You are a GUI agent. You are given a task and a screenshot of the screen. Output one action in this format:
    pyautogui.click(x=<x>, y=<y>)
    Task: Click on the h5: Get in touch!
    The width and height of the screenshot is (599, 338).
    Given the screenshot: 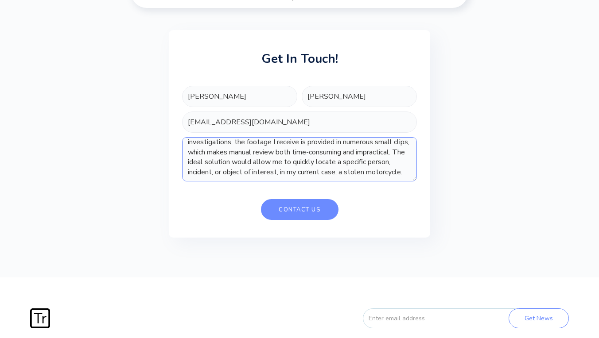 What is the action you would take?
    pyautogui.click(x=299, y=63)
    